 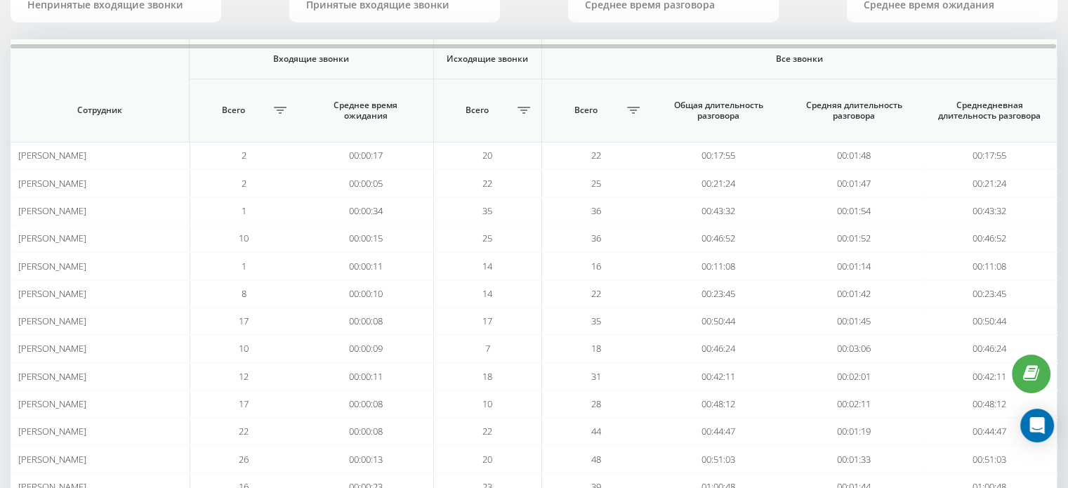 What do you see at coordinates (100, 110) in the screenshot?
I see `span: Сотрудник` at bounding box center [100, 110].